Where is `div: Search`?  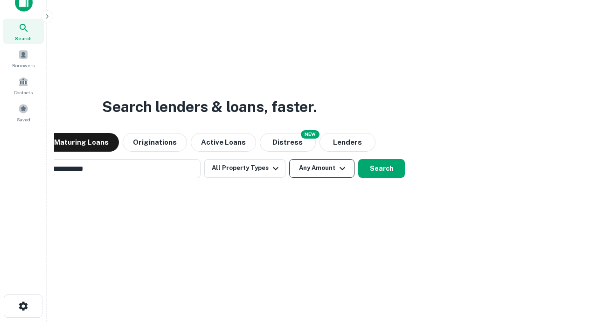 div: Search is located at coordinates (23, 31).